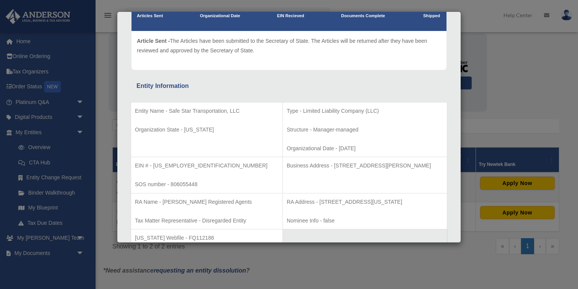 Image resolution: width=578 pixels, height=289 pixels. I want to click on p: SOS number - 806055448, so click(207, 184).